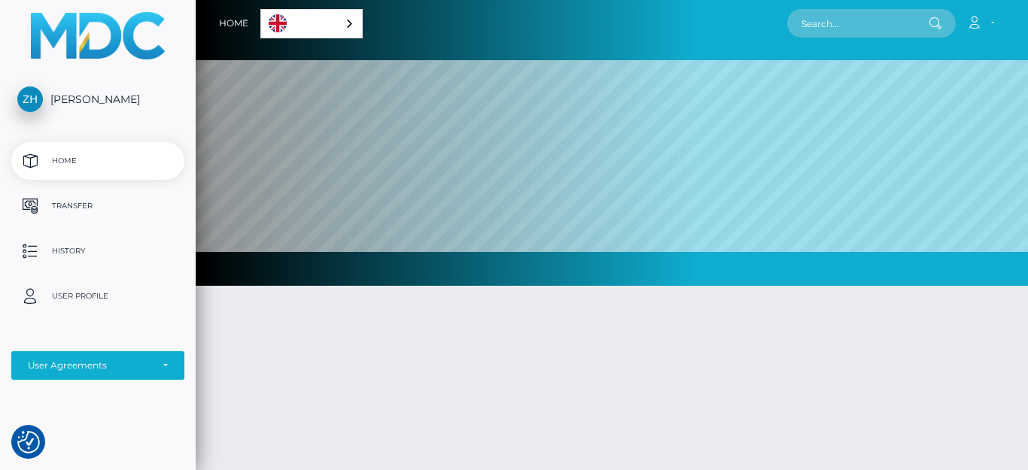  Describe the element at coordinates (98, 297) in the screenshot. I see `a: User Profile` at that location.